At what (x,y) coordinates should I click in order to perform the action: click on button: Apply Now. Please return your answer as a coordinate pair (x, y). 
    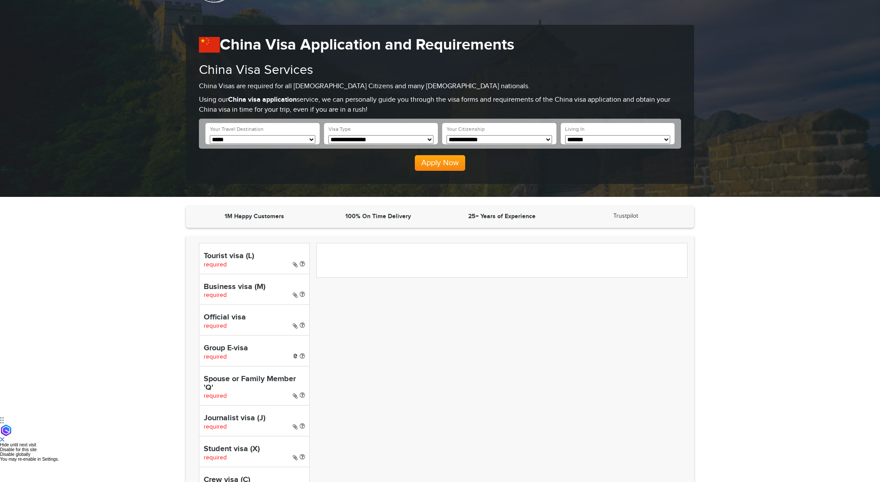
    Looking at the image, I should click on (440, 163).